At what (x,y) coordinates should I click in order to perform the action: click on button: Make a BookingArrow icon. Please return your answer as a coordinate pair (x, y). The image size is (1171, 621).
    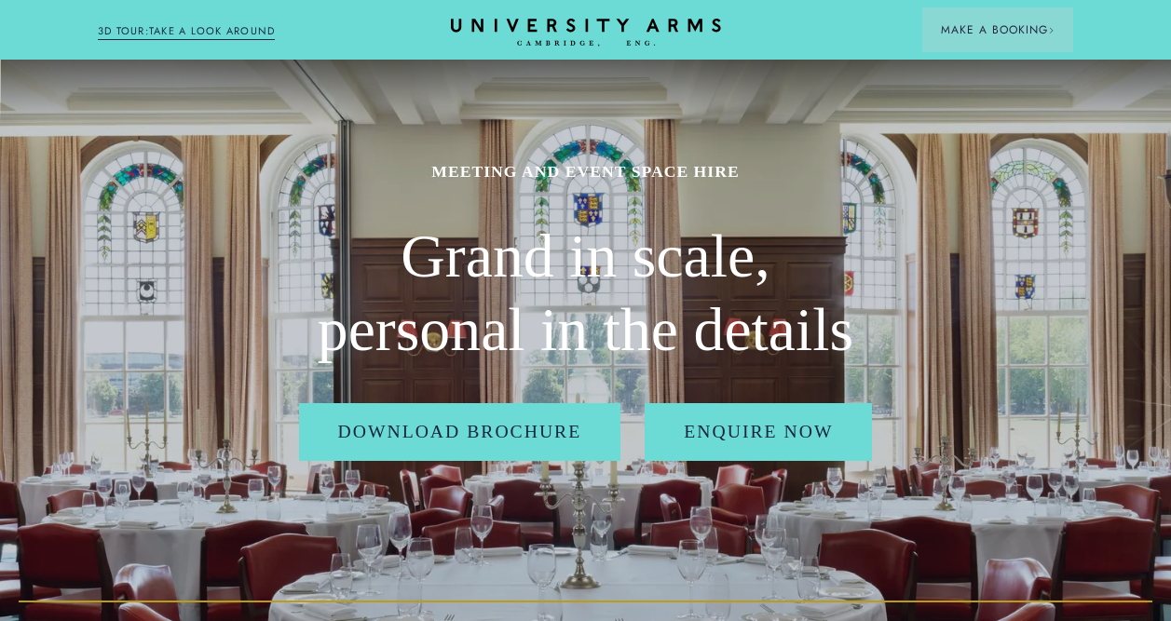
    Looking at the image, I should click on (997, 30).